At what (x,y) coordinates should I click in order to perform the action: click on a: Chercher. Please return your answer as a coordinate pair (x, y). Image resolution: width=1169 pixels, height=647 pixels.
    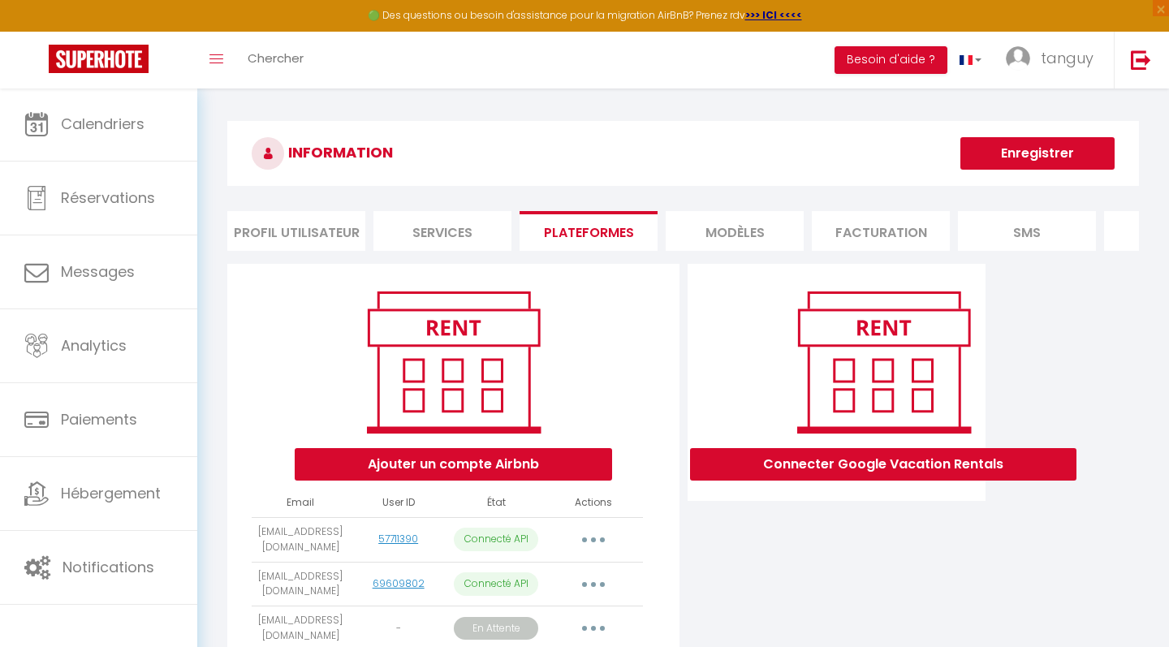
    Looking at the image, I should click on (275, 60).